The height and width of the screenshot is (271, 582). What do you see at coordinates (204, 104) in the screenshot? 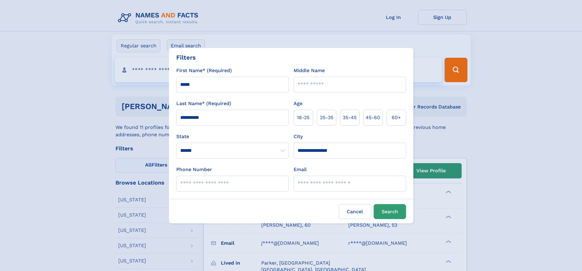
I see `label: Last Name* (Required)` at bounding box center [204, 104].